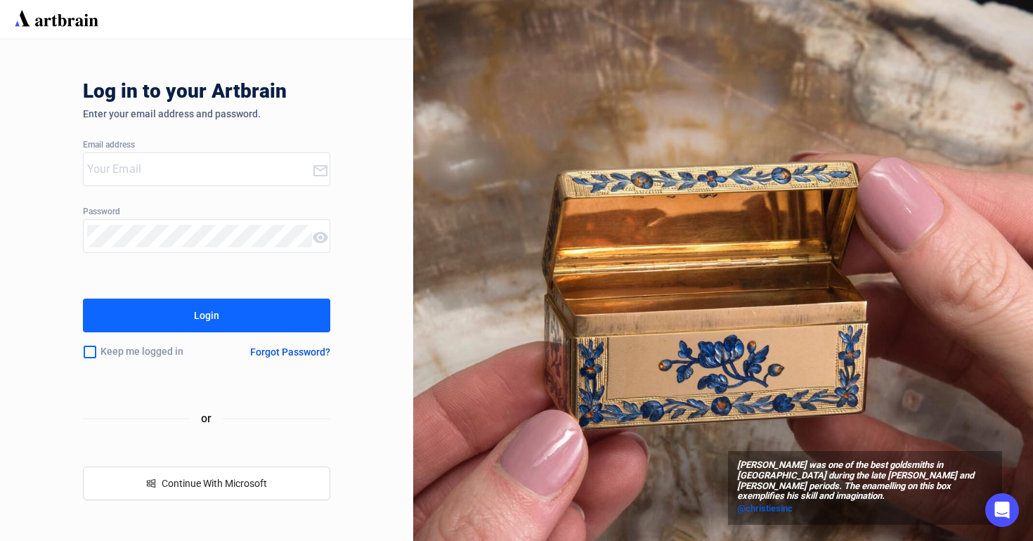 The height and width of the screenshot is (541, 1033). What do you see at coordinates (764, 508) in the screenshot?
I see `span: @christiesinc` at bounding box center [764, 508].